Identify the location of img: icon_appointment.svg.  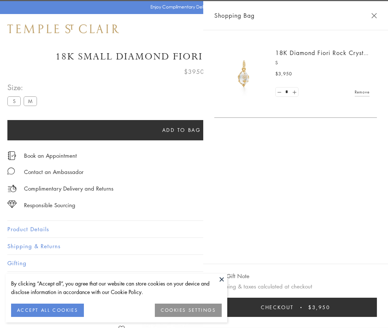
(12, 155).